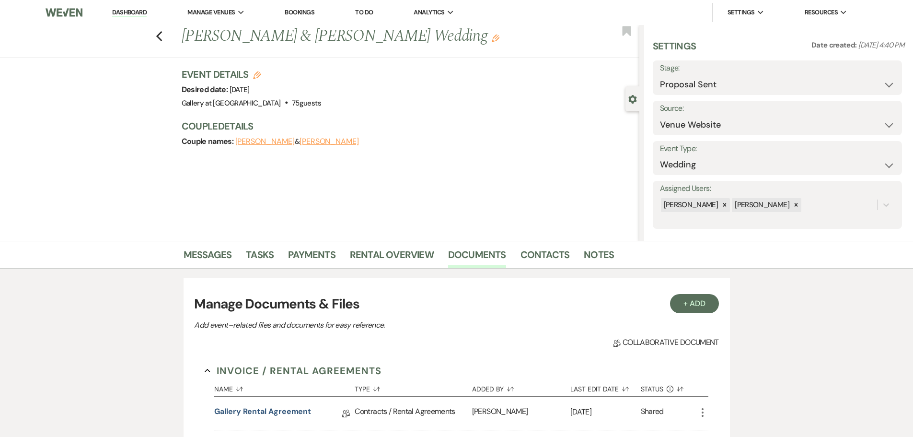 The width and height of the screenshot is (913, 437). I want to click on a: Bookings, so click(300, 12).